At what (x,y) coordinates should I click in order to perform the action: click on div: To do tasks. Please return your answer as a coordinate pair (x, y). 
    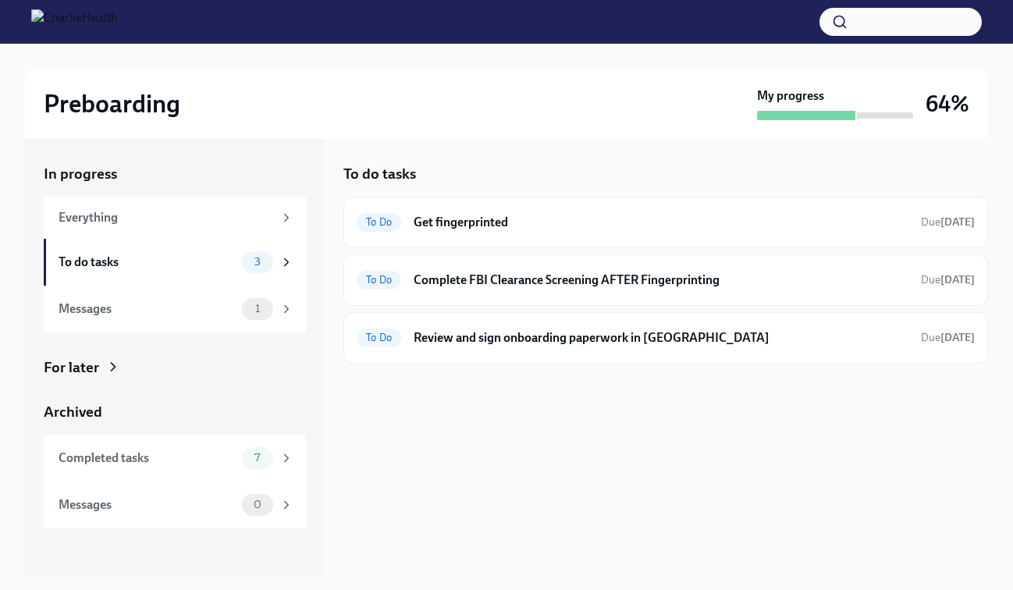
    Looking at the image, I should click on (147, 262).